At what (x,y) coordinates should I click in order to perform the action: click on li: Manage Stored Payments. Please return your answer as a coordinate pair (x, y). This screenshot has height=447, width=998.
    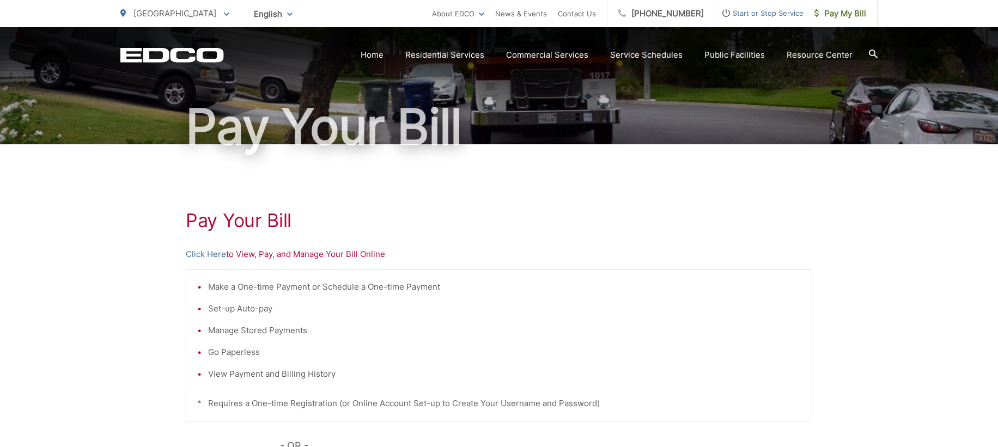
    Looking at the image, I should click on (504, 331).